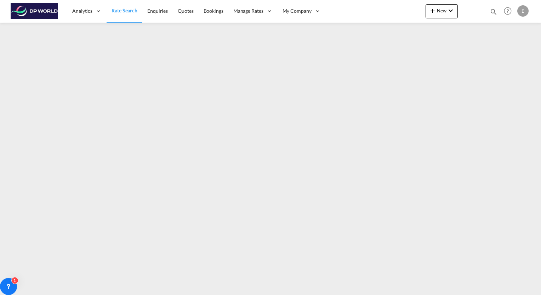 The height and width of the screenshot is (295, 541). What do you see at coordinates (34, 11) in the screenshot?
I see `img: c08ca190194411f088ed0f3ba295208c.png` at bounding box center [34, 11].